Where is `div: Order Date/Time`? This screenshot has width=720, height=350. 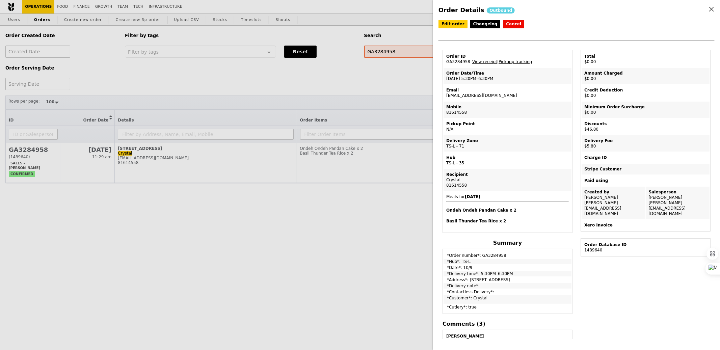
div: Order Date/Time is located at coordinates (507, 73).